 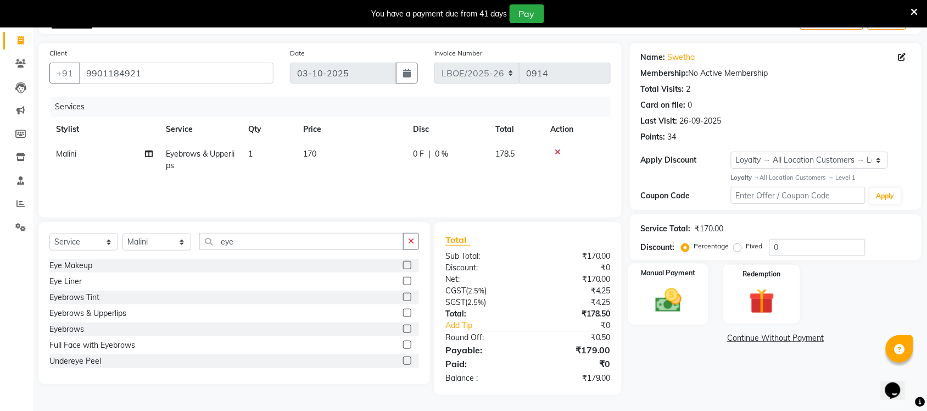 I want to click on span: 0 F, so click(x=418, y=154).